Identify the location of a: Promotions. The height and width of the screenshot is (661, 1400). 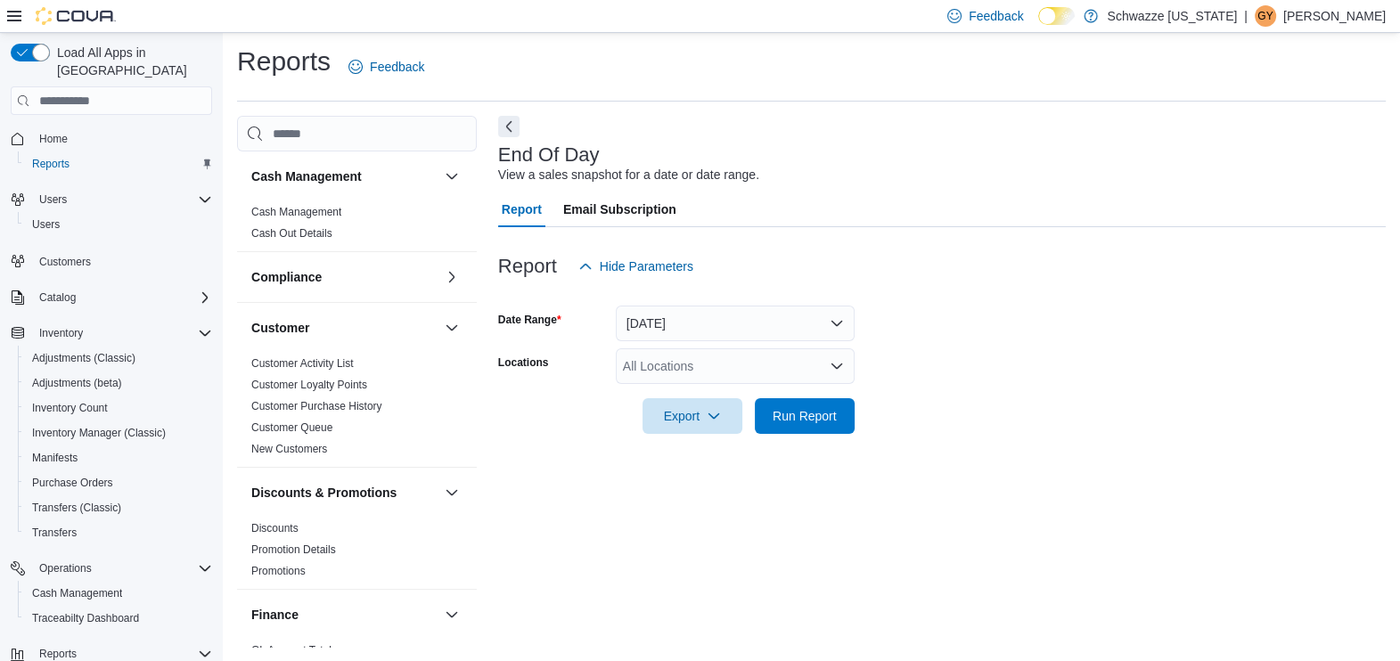
(278, 571).